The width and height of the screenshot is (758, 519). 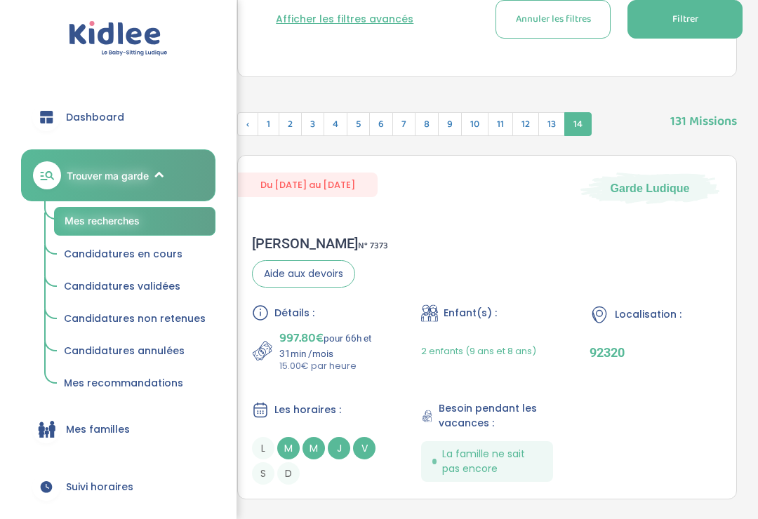 What do you see at coordinates (685, 19) in the screenshot?
I see `span: Filtrer` at bounding box center [685, 19].